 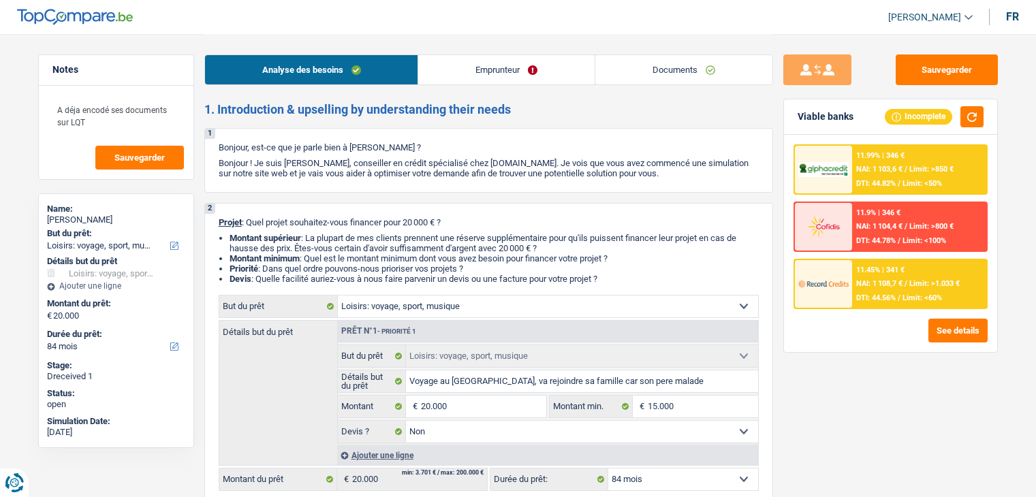 What do you see at coordinates (918, 117) in the screenshot?
I see `div: Incomplete` at bounding box center [918, 117].